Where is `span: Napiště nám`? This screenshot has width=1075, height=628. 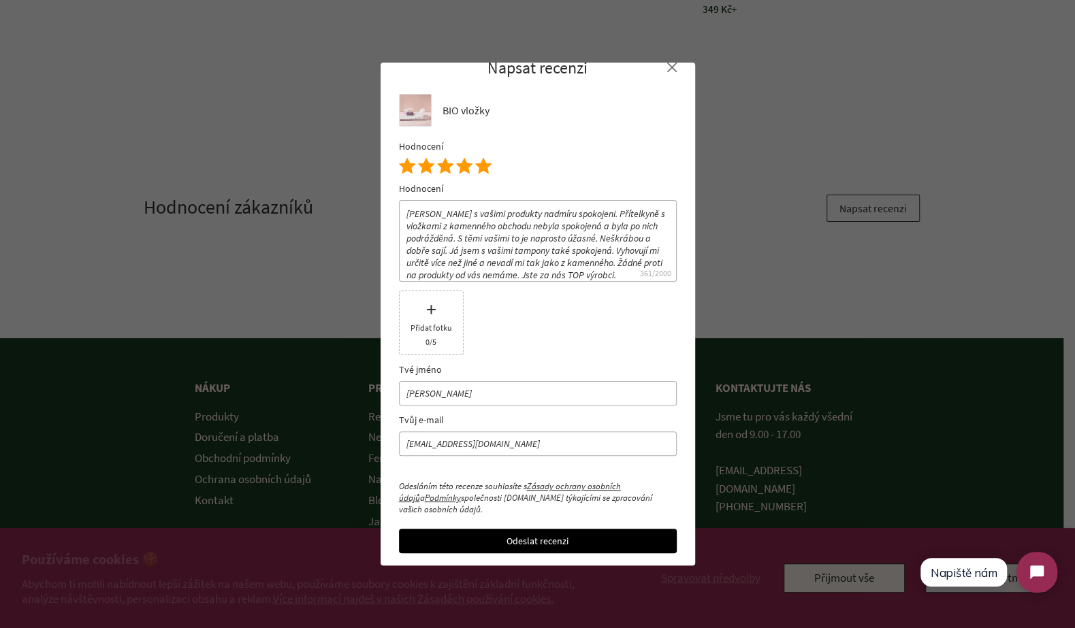
span: Napiště nám is located at coordinates (56, 32).